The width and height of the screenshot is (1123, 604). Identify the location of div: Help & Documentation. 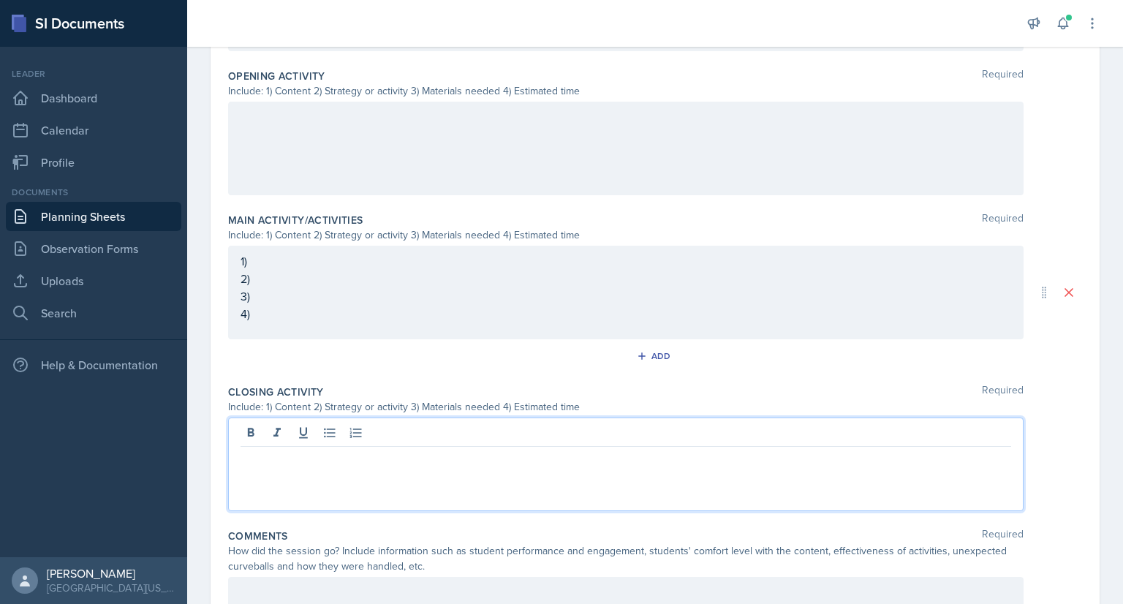
(94, 365).